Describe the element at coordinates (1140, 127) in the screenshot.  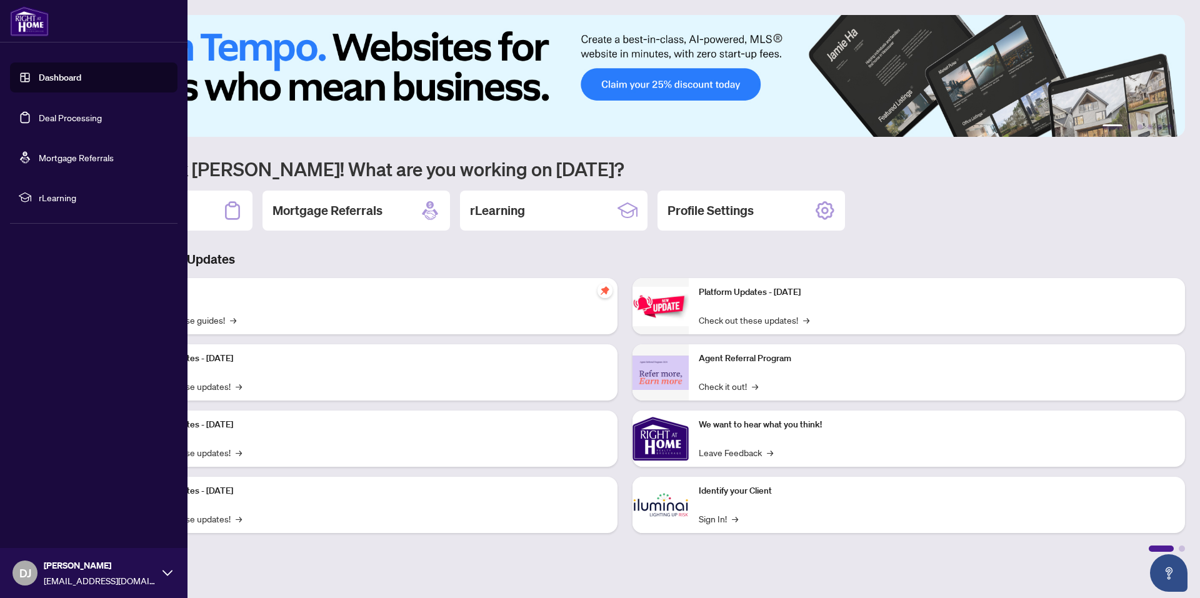
I see `button: 3` at that location.